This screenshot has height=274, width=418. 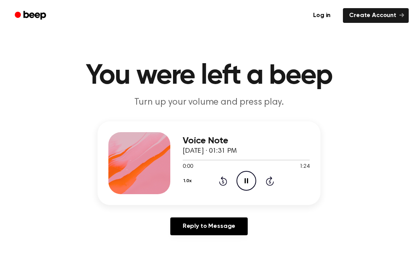 I want to click on a: Log in, so click(x=322, y=15).